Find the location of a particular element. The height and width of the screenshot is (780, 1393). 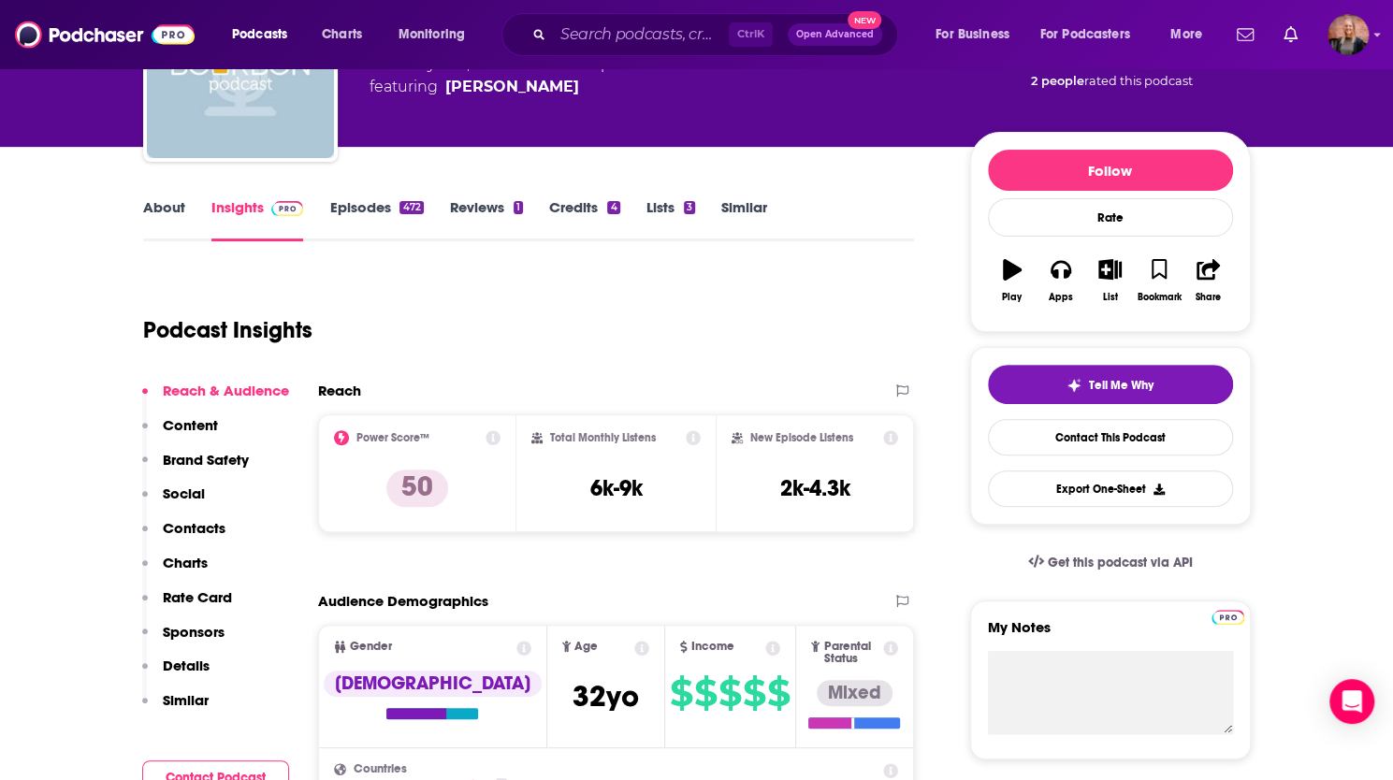

a: Similar is located at coordinates (744, 220).